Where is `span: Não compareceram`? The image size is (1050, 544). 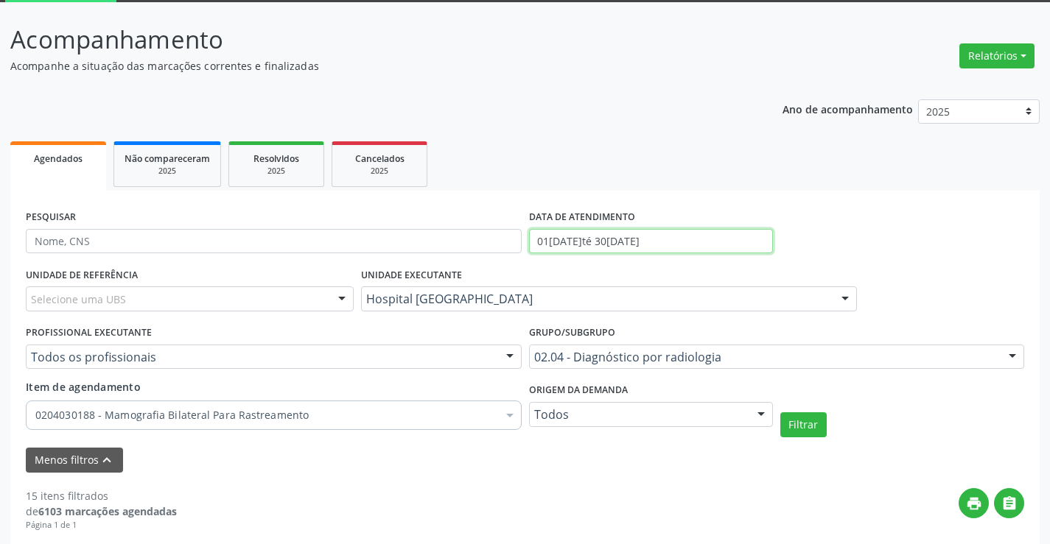 span: Não compareceram is located at coordinates (167, 158).